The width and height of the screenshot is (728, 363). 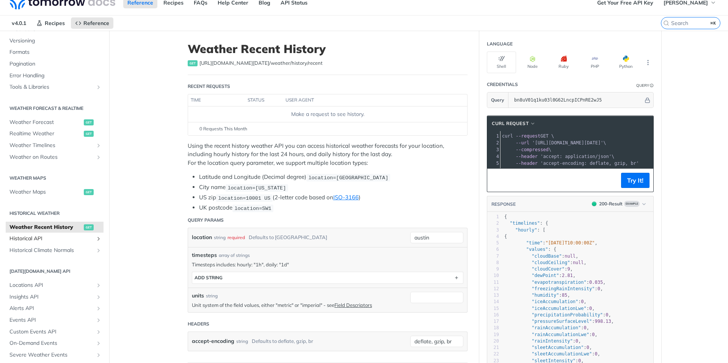 I want to click on button: PHP, so click(x=595, y=62).